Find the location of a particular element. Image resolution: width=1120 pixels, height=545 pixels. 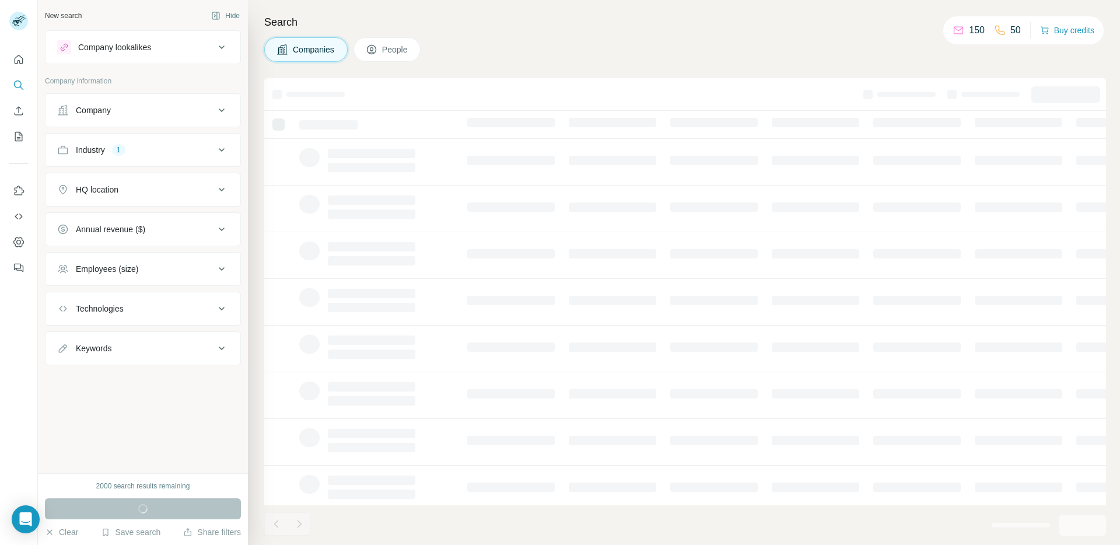

button: Industry1 is located at coordinates (143, 150).